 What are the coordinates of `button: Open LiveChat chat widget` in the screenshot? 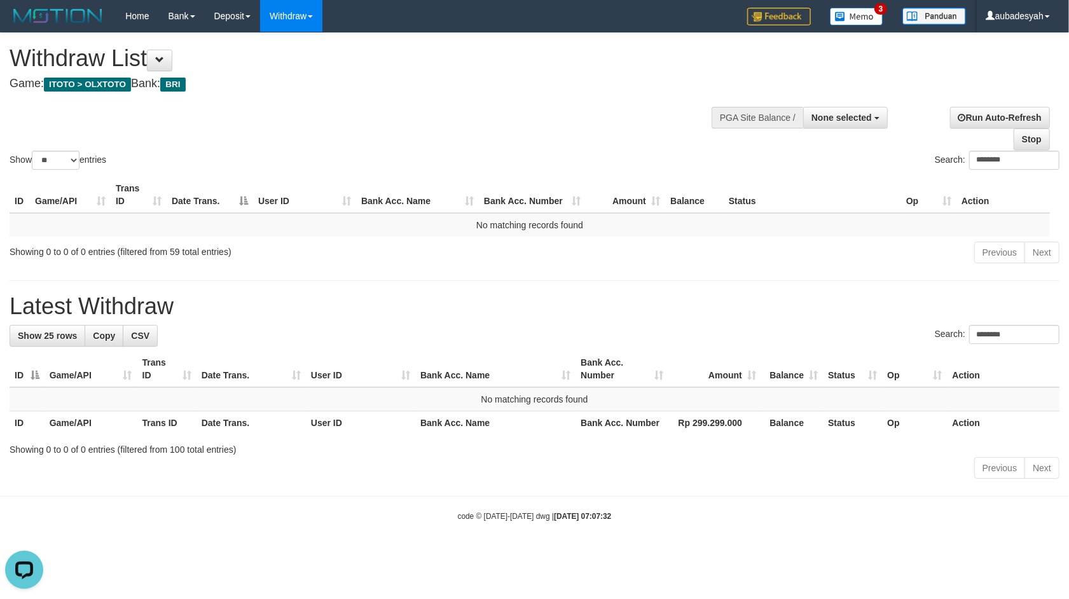 It's located at (24, 24).